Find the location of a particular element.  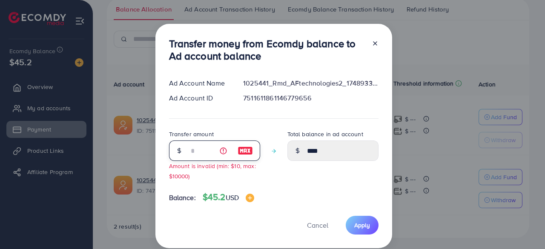

span: Apply is located at coordinates (362, 225).